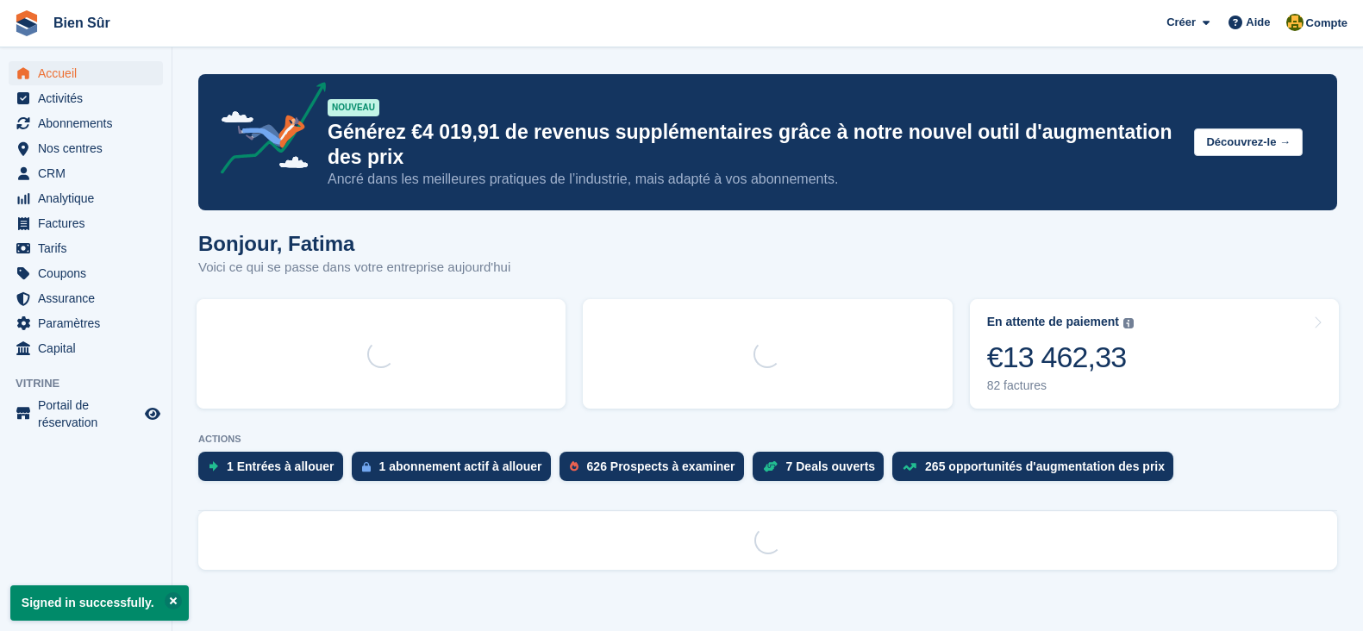 This screenshot has height=631, width=1363. I want to click on img: stora-icon-8386f47178a22dfd0bd8f6a31ec36ba5ce8667c1dd55bd0f319d3a0aa187defe.svg, so click(27, 23).